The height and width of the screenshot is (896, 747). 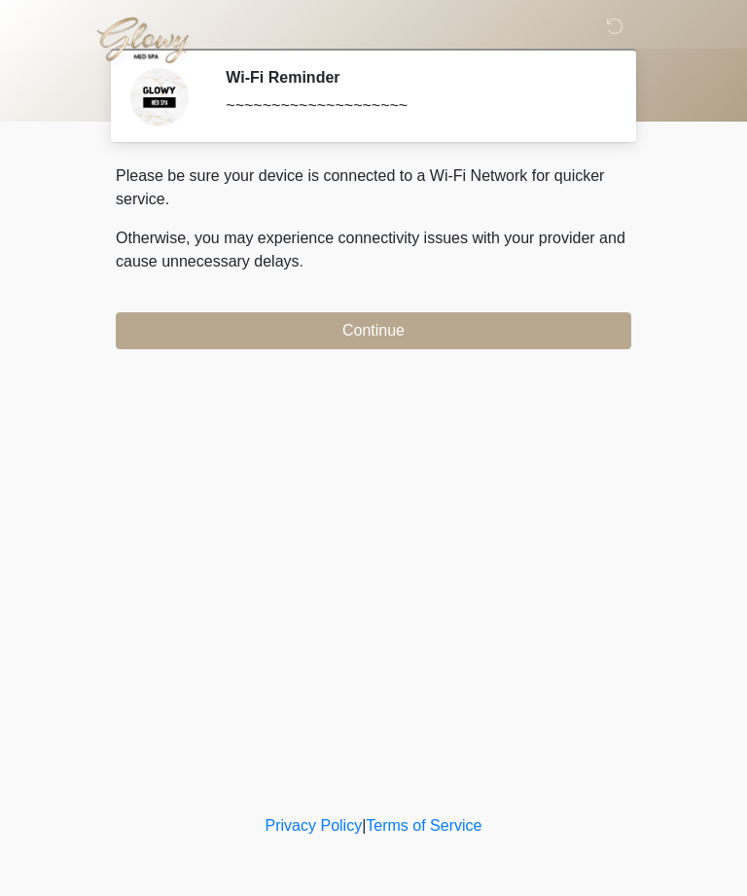 What do you see at coordinates (143, 40) in the screenshot?
I see `img: Glowy Med Spa Logo` at bounding box center [143, 40].